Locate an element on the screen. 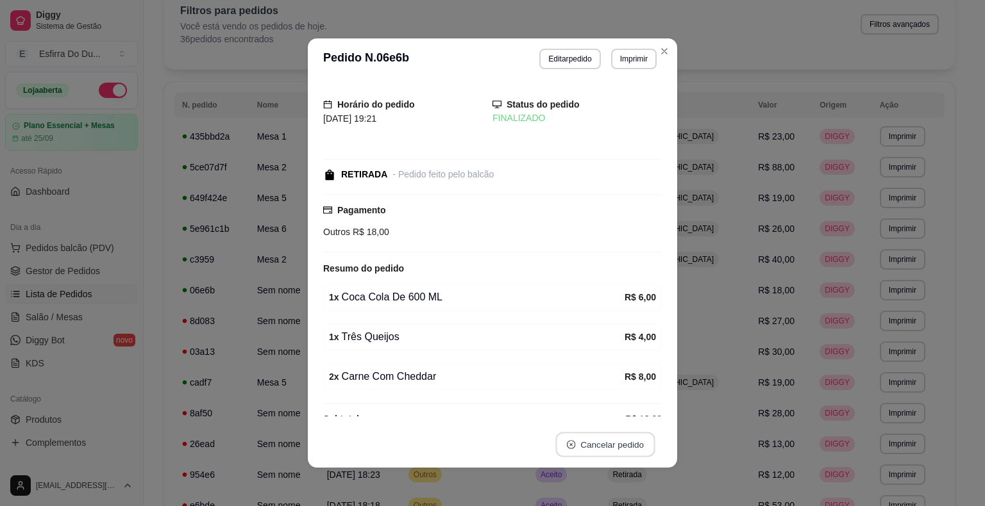 The image size is (985, 506). strong: Horário do pedido is located at coordinates (376, 104).